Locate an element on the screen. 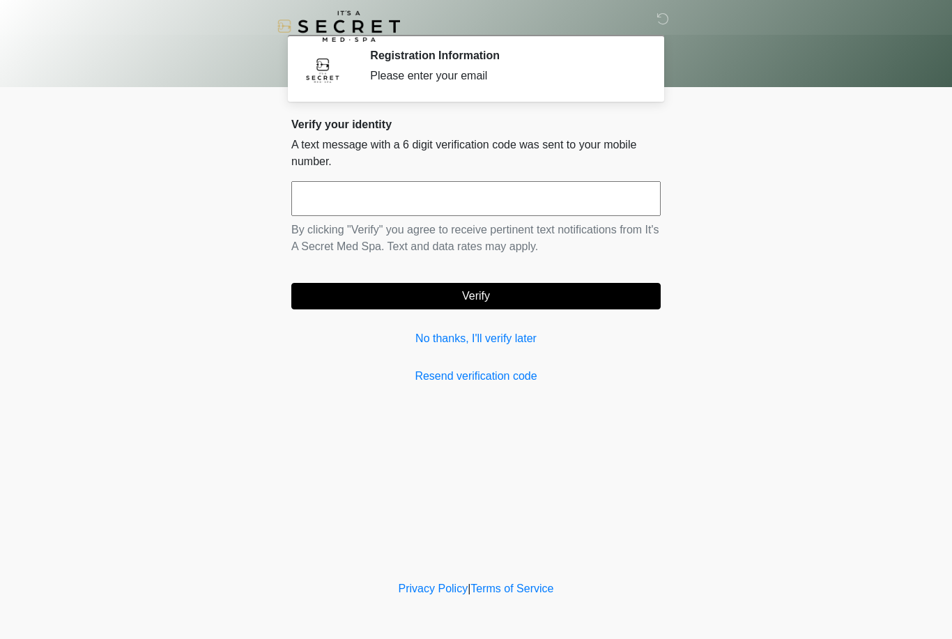 The width and height of the screenshot is (952, 639). img: Agent Avatar is located at coordinates (323, 70).